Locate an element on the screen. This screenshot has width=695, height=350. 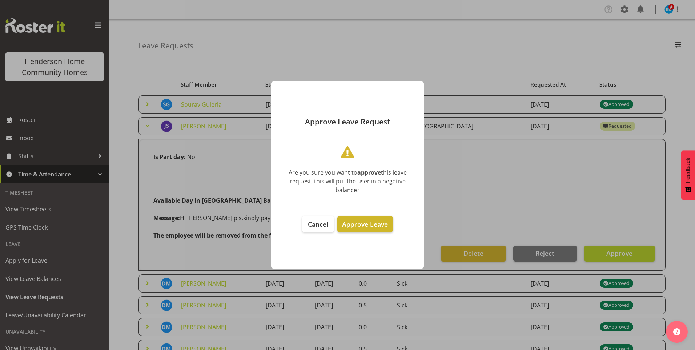
span: Feedback is located at coordinates (688, 170).